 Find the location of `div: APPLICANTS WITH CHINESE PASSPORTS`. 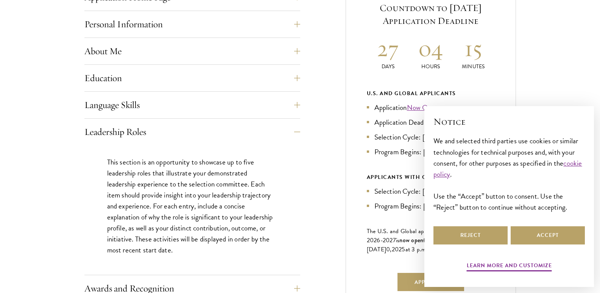

div: APPLICANTS WITH CHINESE PASSPORTS is located at coordinates (431, 177).